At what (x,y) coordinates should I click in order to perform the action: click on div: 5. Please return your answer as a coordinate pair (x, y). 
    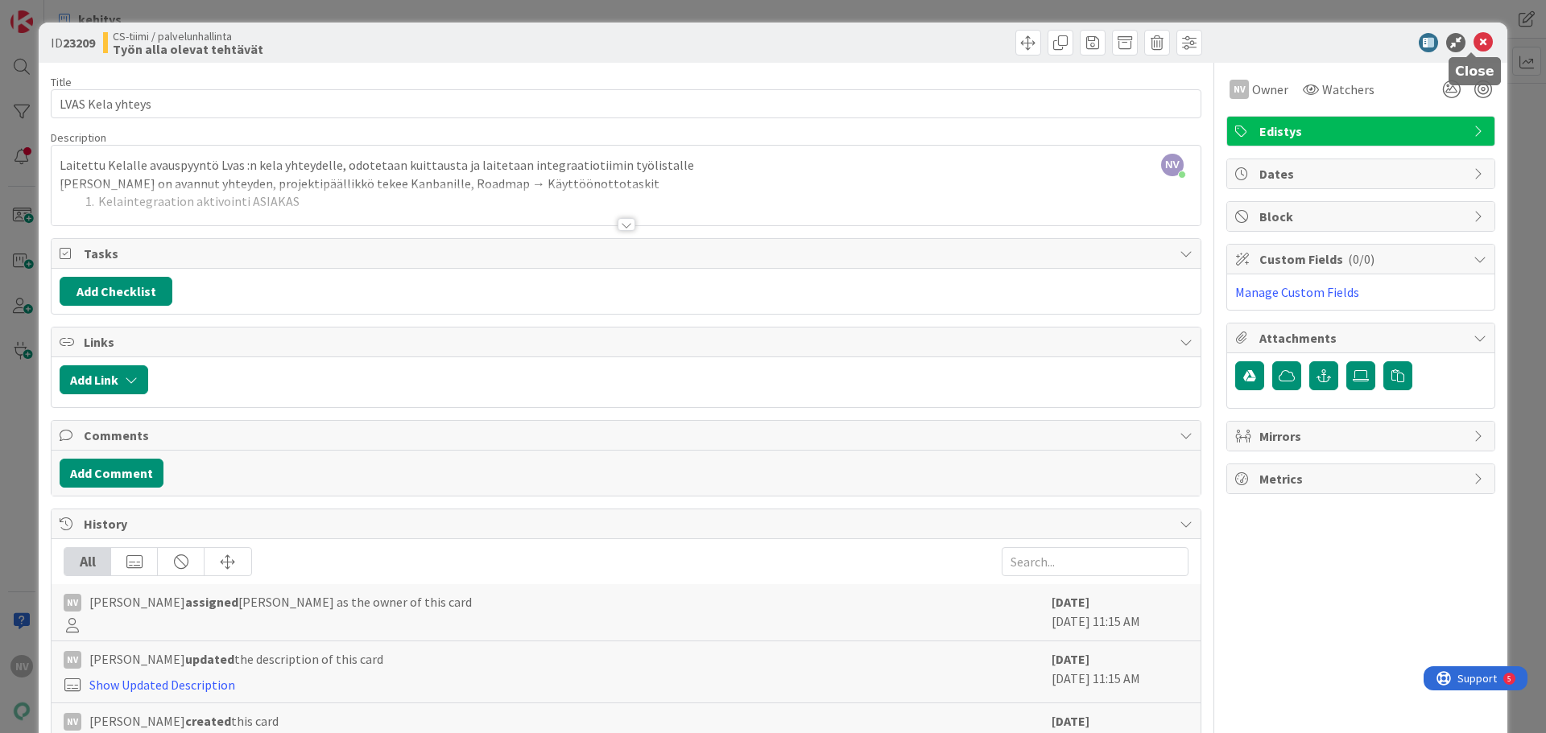
    Looking at the image, I should click on (85, 13).